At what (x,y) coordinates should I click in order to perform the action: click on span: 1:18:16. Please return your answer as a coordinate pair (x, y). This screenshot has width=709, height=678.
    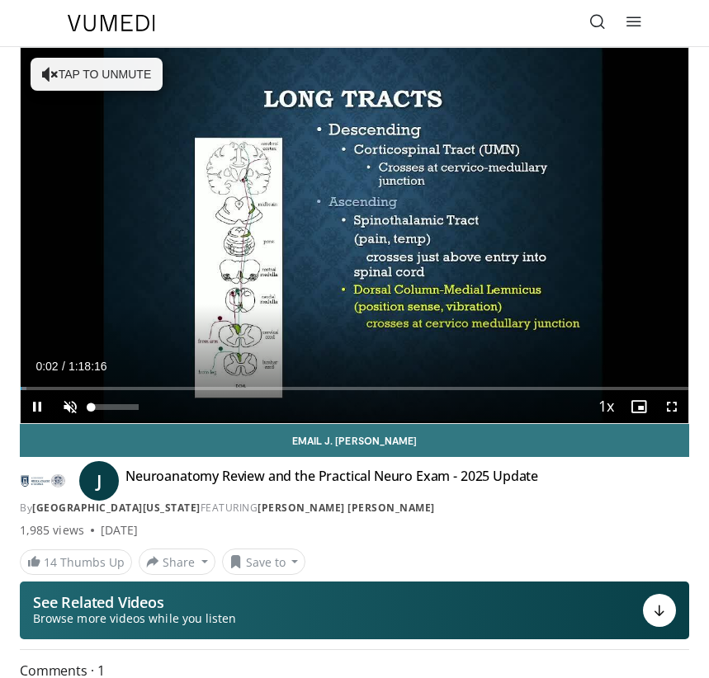
    Looking at the image, I should click on (87, 366).